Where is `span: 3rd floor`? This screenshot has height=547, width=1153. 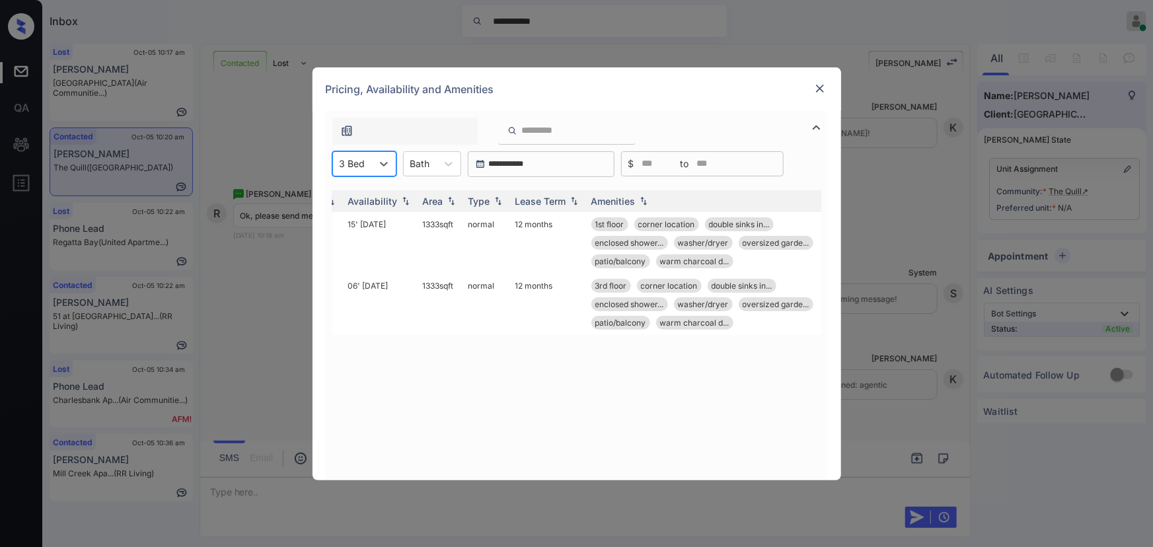
span: 3rd floor is located at coordinates (611, 285).